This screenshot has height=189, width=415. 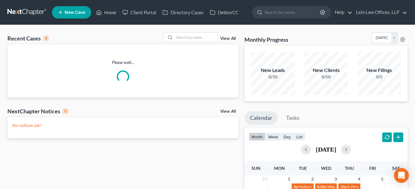 I want to click on button: day, so click(x=287, y=137).